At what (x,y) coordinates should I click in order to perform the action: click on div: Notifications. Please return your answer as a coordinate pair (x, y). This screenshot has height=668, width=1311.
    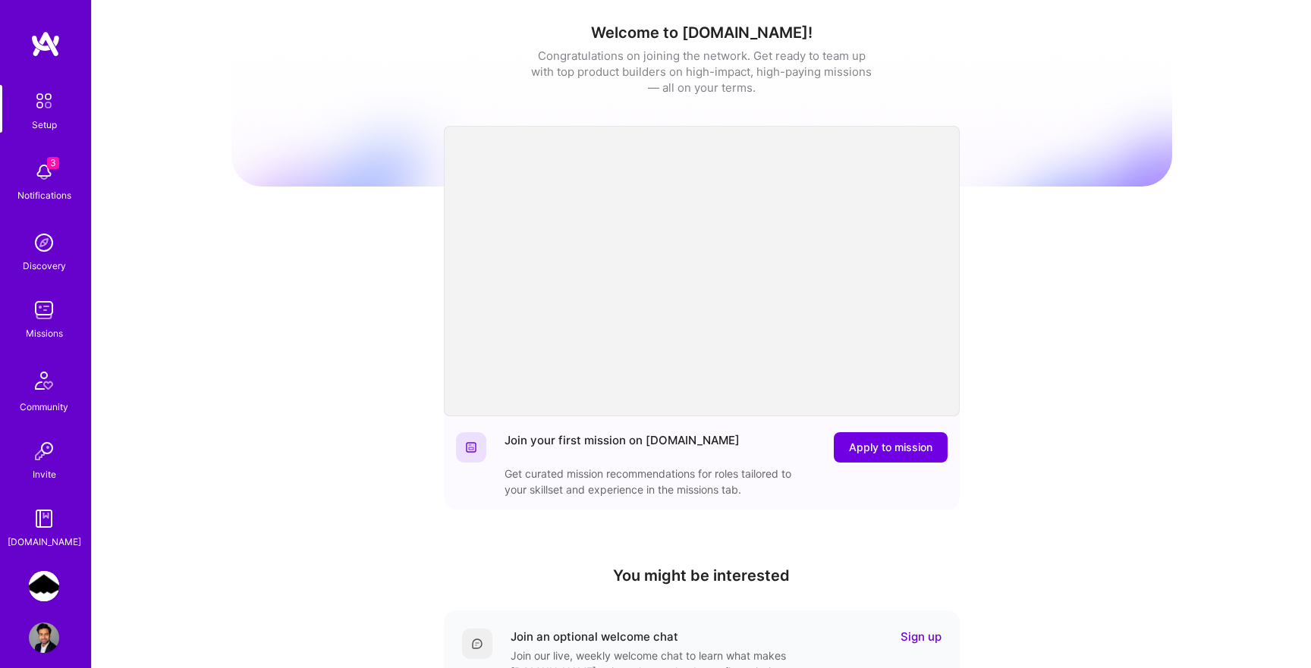
    Looking at the image, I should click on (44, 195).